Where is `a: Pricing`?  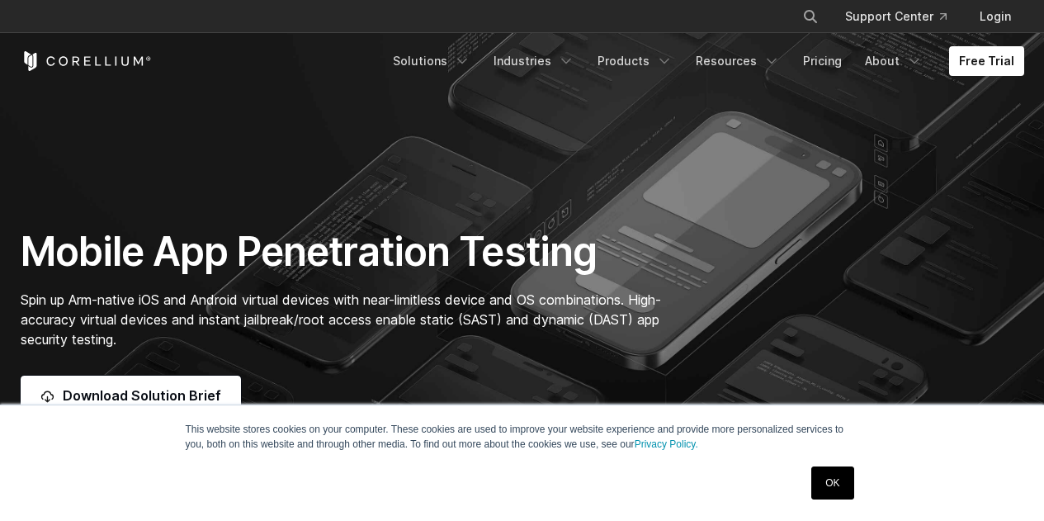 a: Pricing is located at coordinates (822, 61).